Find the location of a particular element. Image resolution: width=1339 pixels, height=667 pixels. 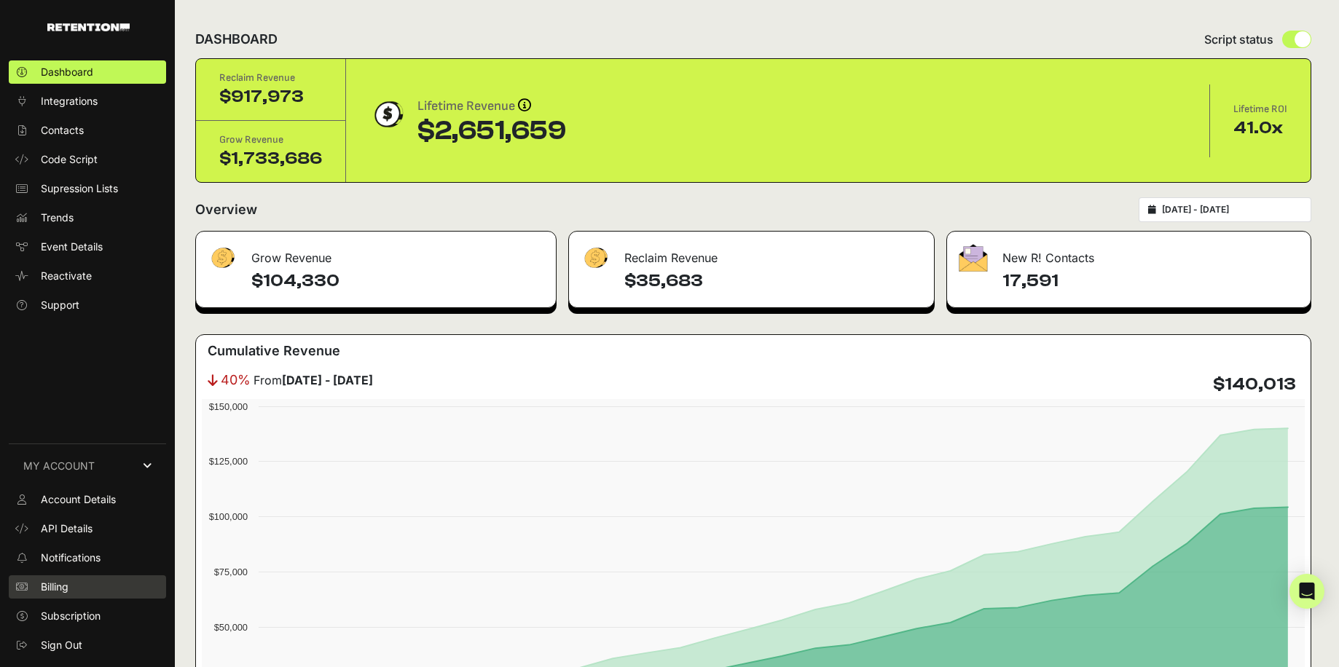

span: Billing is located at coordinates (55, 587).